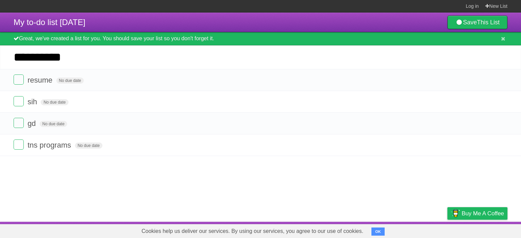 The height and width of the screenshot is (238, 521). What do you see at coordinates (477, 22) in the screenshot?
I see `a: SaveThis List` at bounding box center [477, 22].